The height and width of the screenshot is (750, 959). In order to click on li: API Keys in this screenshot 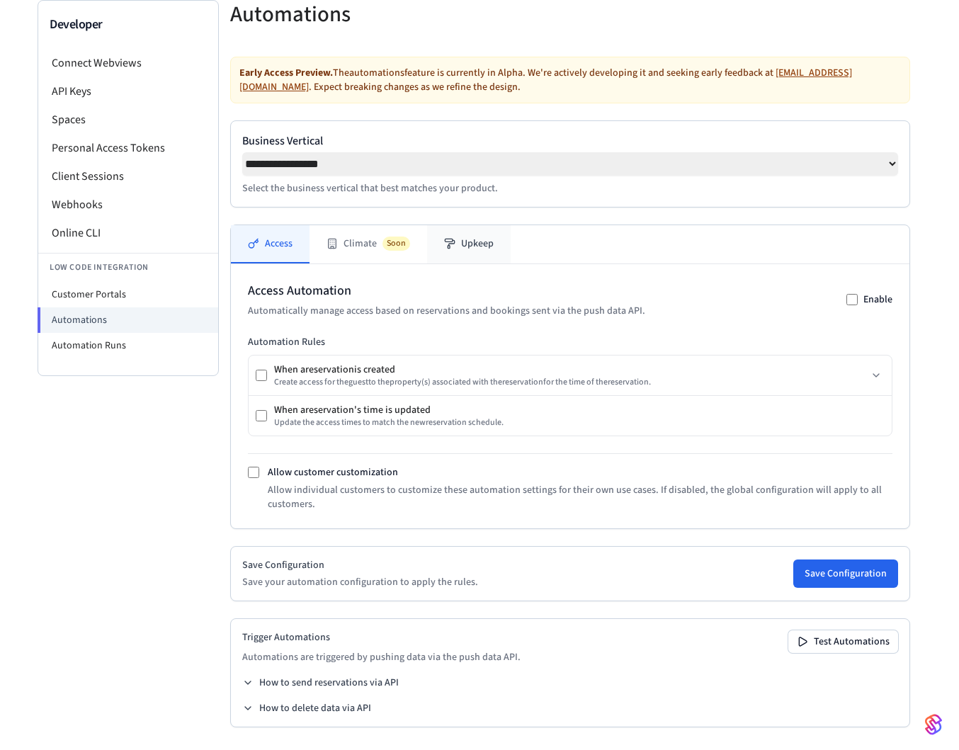, I will do `click(128, 91)`.